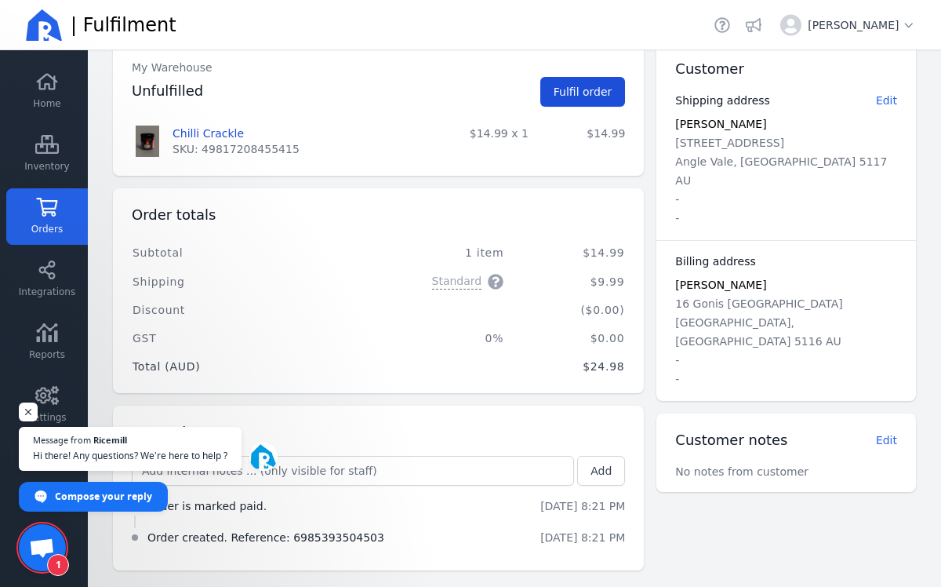 The width and height of the screenshot is (941, 587). Describe the element at coordinates (583, 92) in the screenshot. I see `button: Fulfil order` at that location.